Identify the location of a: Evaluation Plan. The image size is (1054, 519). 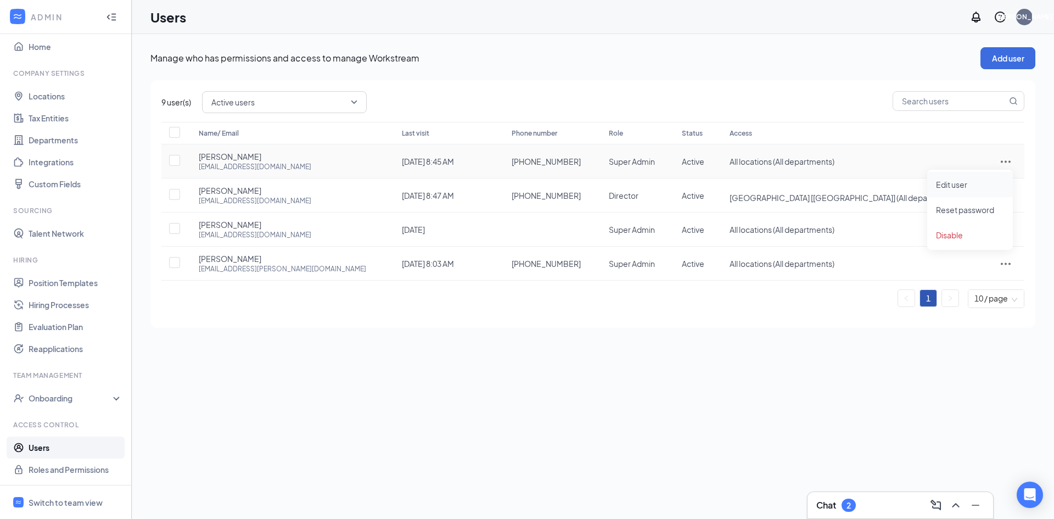
(75, 327).